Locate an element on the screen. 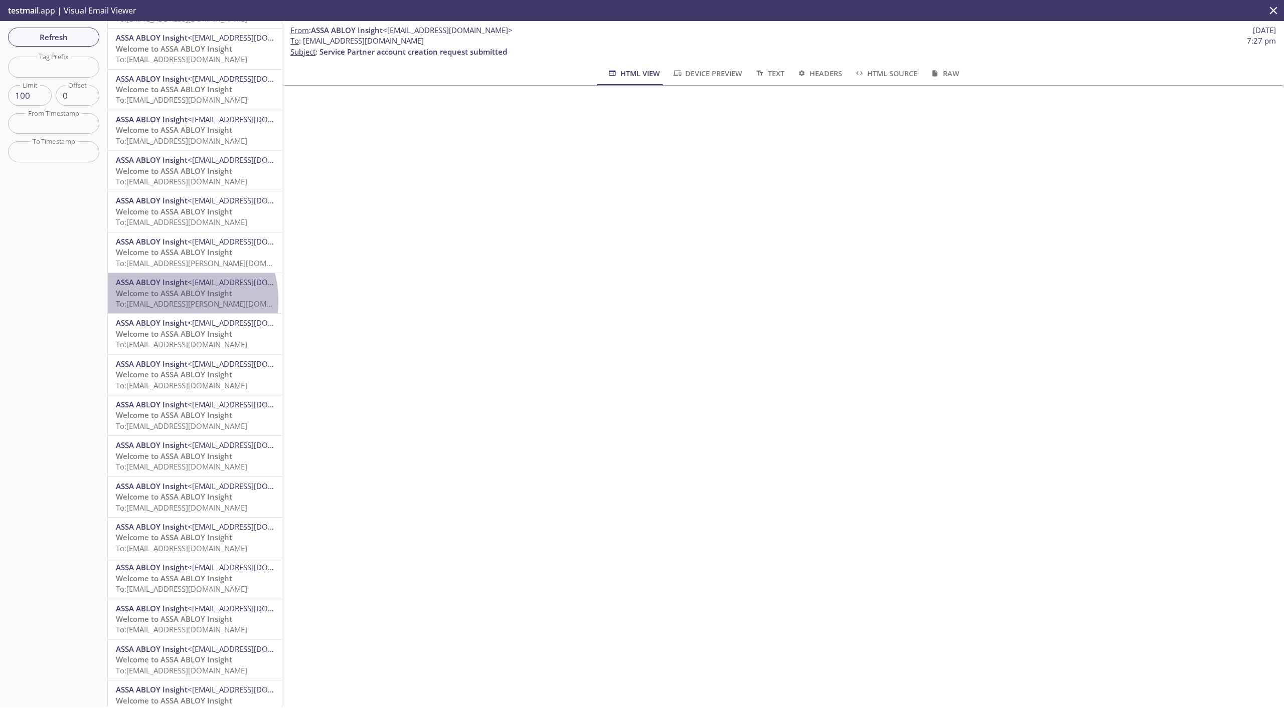  span: Service Partner account creation request submitted is located at coordinates (413, 52).